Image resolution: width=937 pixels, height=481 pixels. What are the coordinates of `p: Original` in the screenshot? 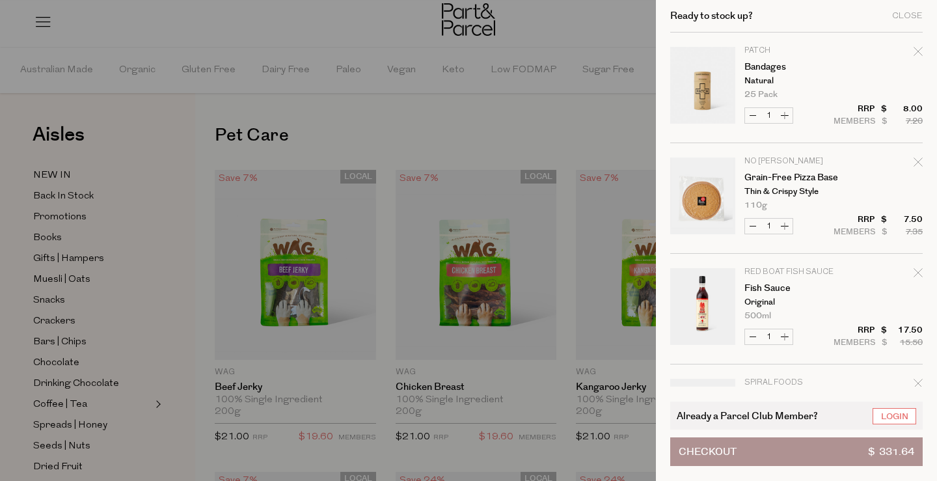 It's located at (794, 302).